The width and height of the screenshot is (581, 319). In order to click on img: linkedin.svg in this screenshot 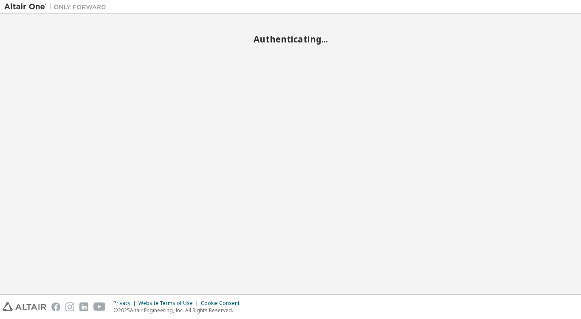, I will do `click(84, 307)`.